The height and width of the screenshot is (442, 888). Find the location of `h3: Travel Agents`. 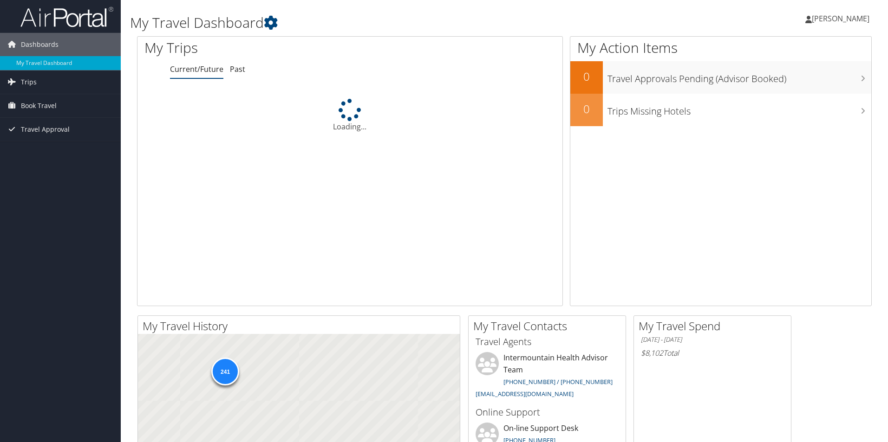

h3: Travel Agents is located at coordinates (547, 342).